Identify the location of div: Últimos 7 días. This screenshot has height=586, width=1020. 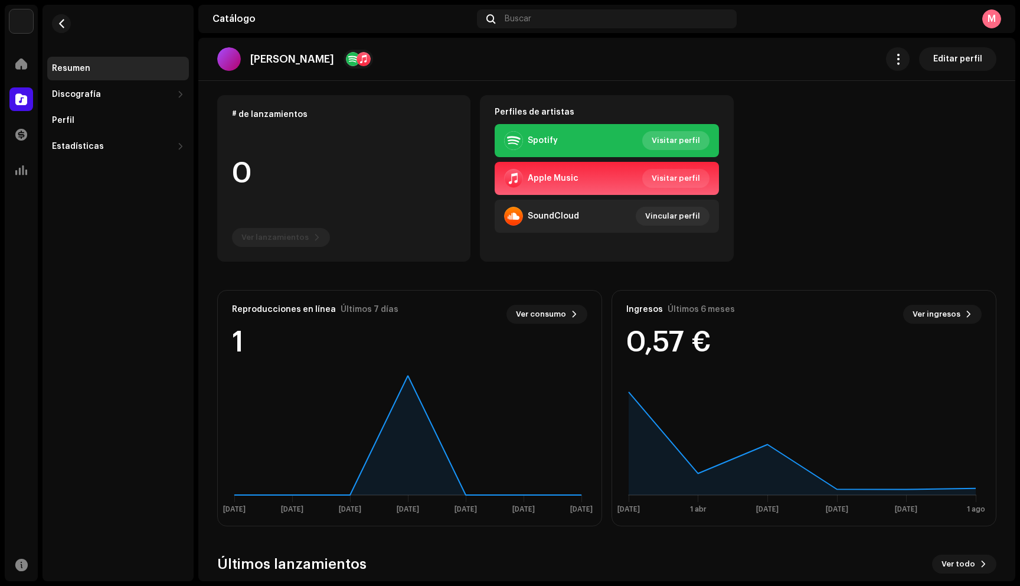
(370, 309).